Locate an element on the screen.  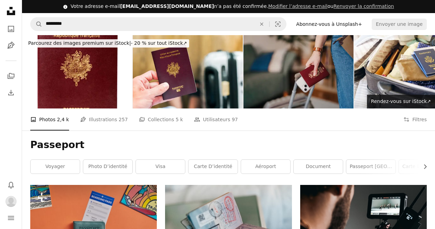
a: aéroport is located at coordinates (265, 166).